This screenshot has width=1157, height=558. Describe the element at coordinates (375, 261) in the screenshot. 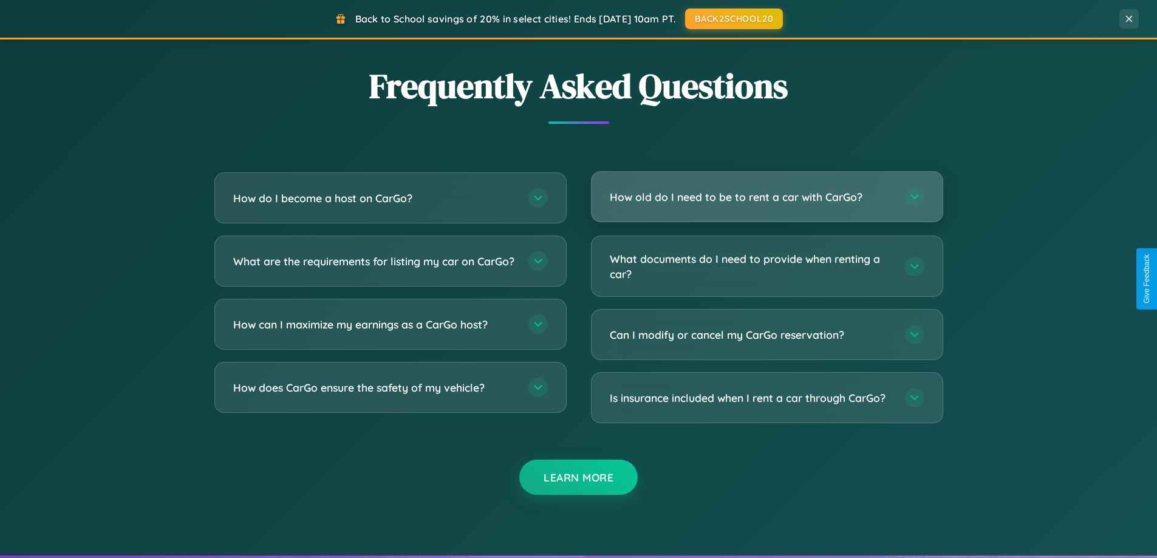

I see `h3: What are the requirements for listing my car on CarGo?` at that location.